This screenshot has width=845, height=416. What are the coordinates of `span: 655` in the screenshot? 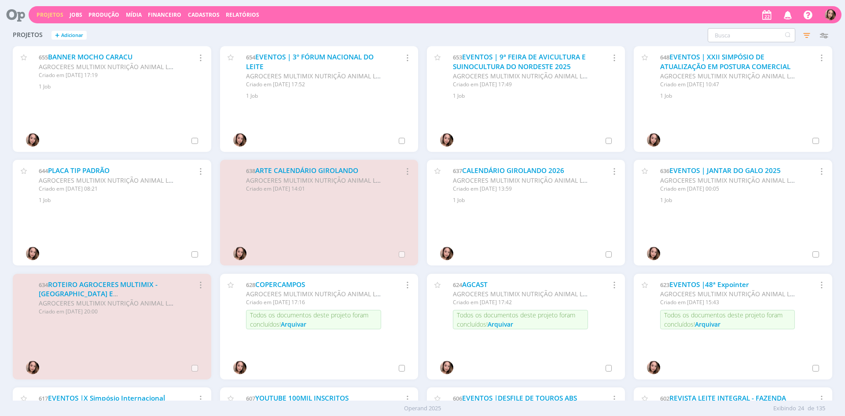 It's located at (43, 57).